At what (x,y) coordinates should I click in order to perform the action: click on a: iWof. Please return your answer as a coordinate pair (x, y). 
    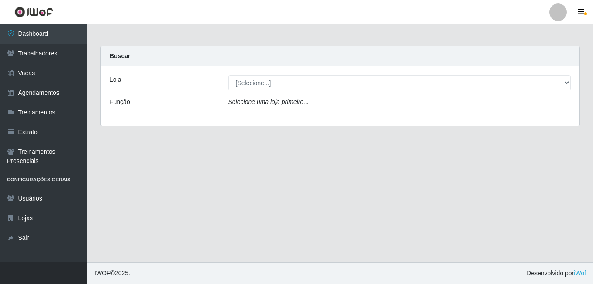
    Looking at the image, I should click on (580, 273).